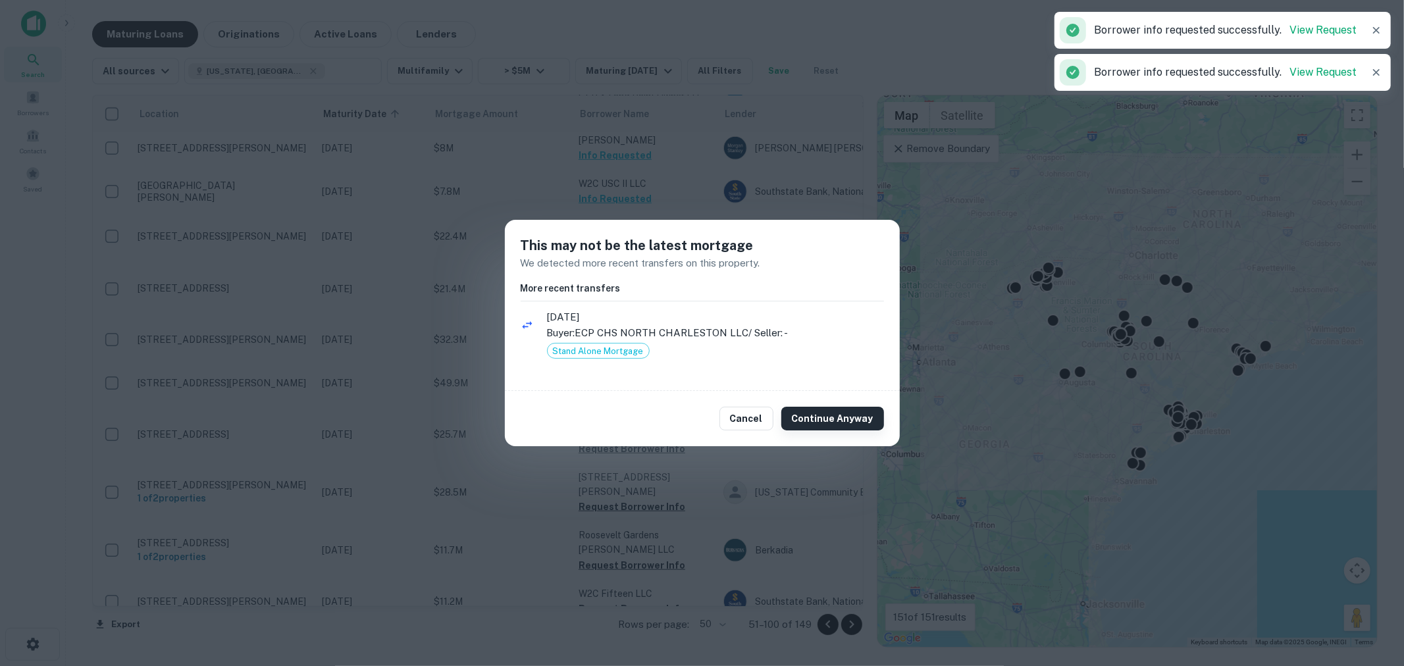 This screenshot has height=666, width=1404. What do you see at coordinates (598, 351) in the screenshot?
I see `span: Stand Alone Mortgage` at bounding box center [598, 351].